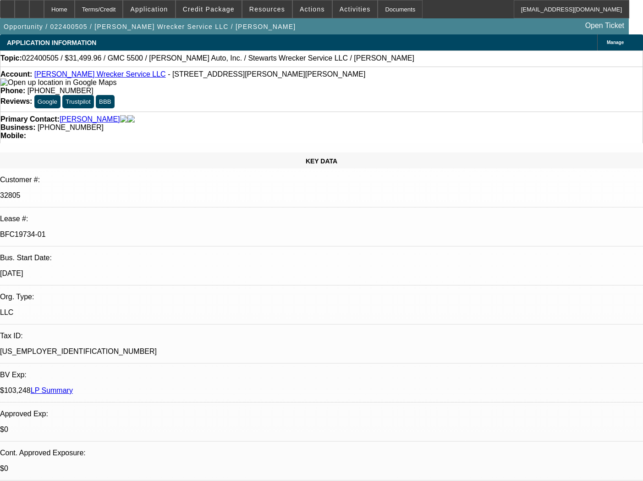  What do you see at coordinates (312, 9) in the screenshot?
I see `span: Actions` at bounding box center [312, 9].